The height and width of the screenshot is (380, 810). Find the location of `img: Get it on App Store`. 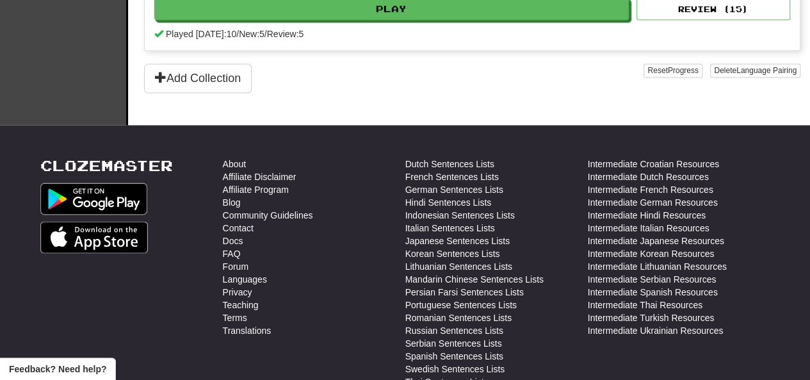

img: Get it on App Store is located at coordinates (94, 237).